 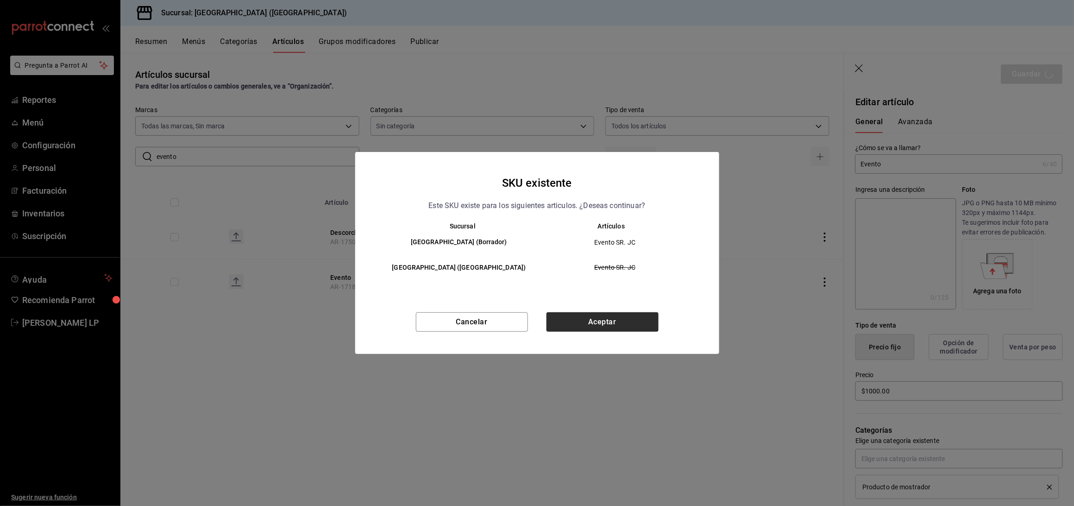 I want to click on button: Cancelar, so click(x=472, y=322).